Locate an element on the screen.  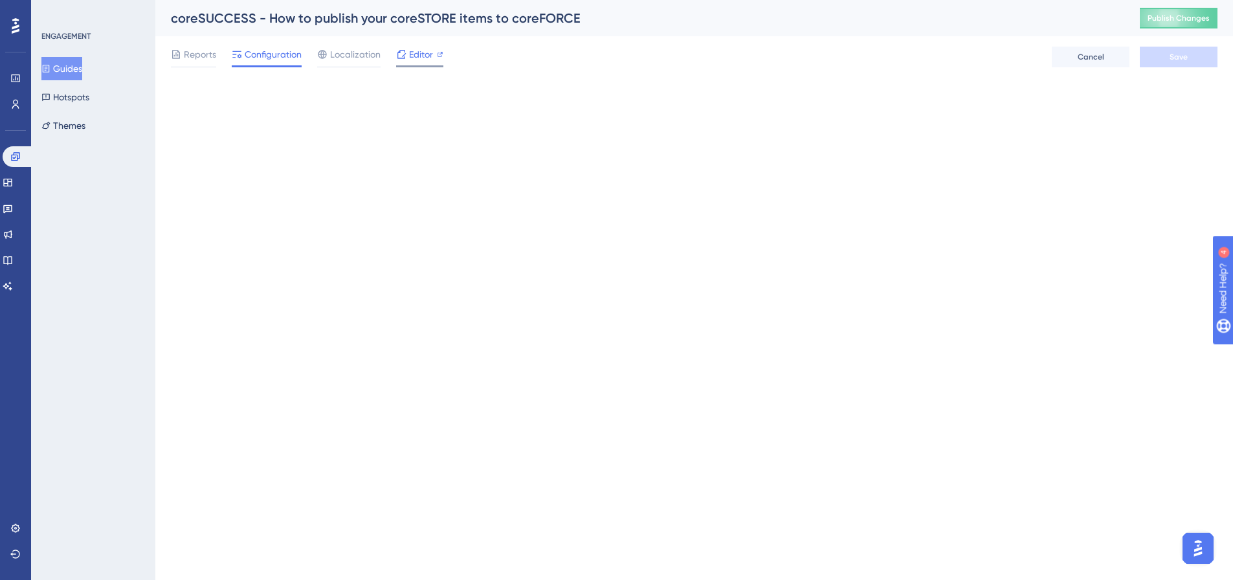
button: Save is located at coordinates (1179, 57).